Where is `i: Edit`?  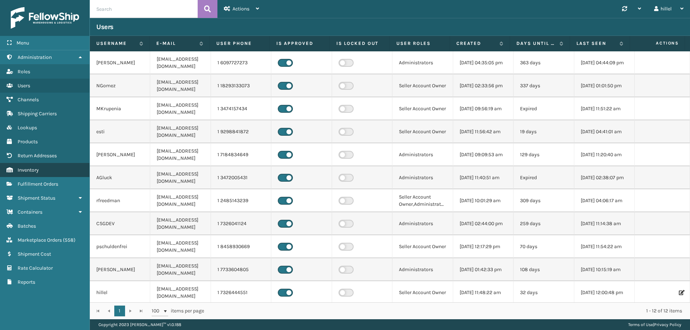 i: Edit is located at coordinates (681, 293).